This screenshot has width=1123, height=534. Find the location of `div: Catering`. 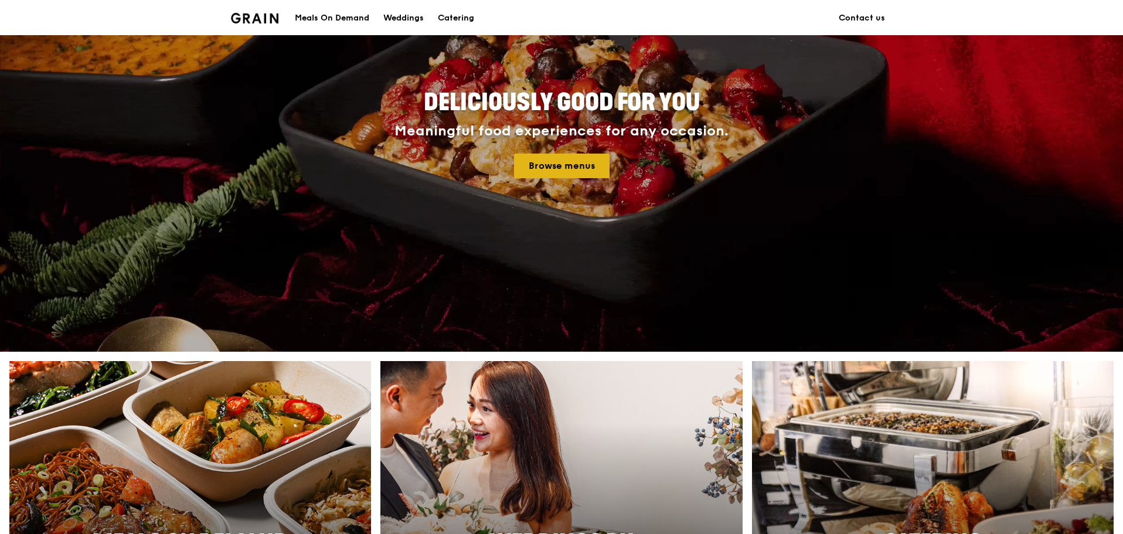

div: Catering is located at coordinates (456, 18).